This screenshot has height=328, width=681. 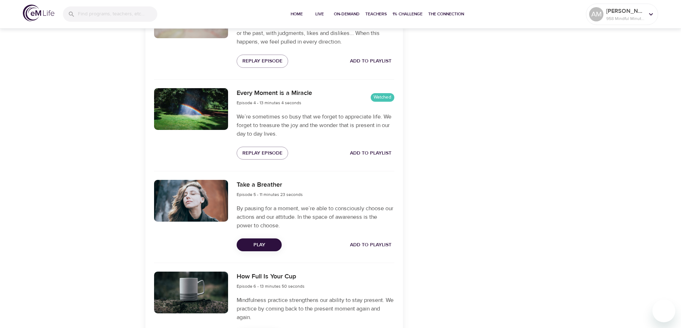 I want to click on button: Play, so click(x=259, y=245).